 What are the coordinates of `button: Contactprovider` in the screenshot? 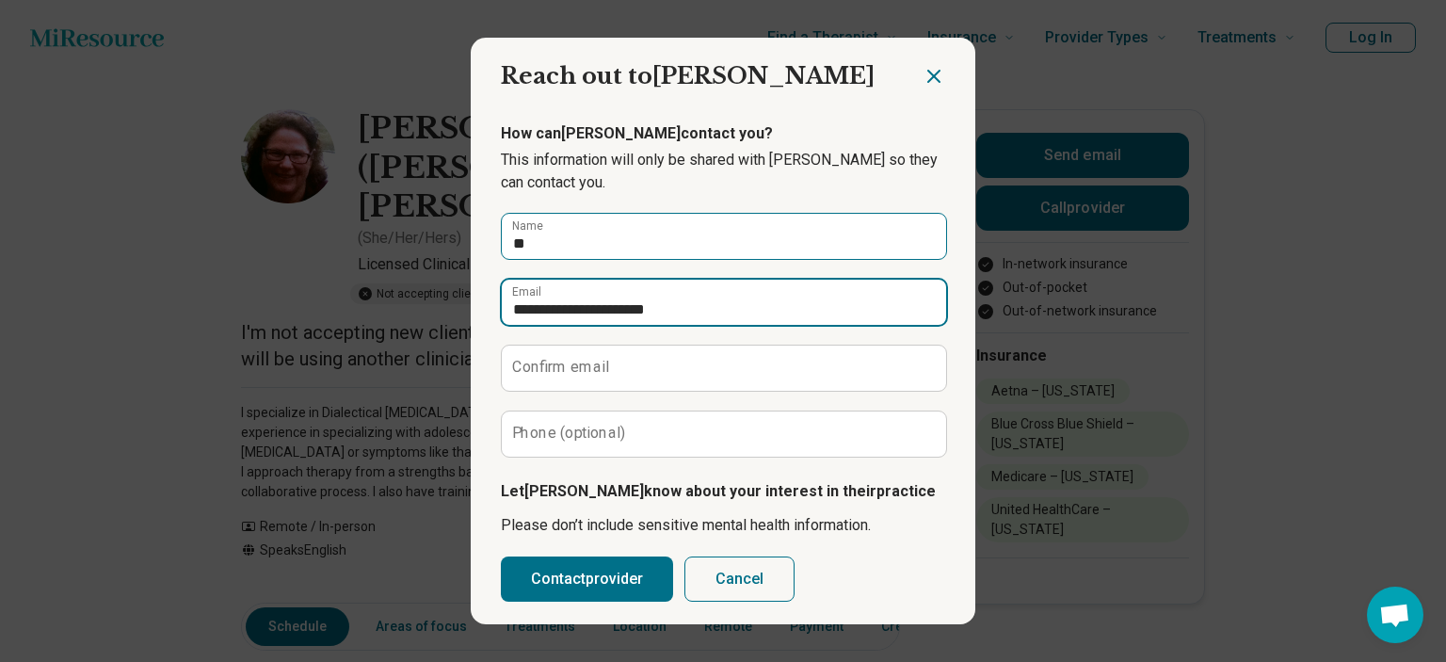 It's located at (587, 579).